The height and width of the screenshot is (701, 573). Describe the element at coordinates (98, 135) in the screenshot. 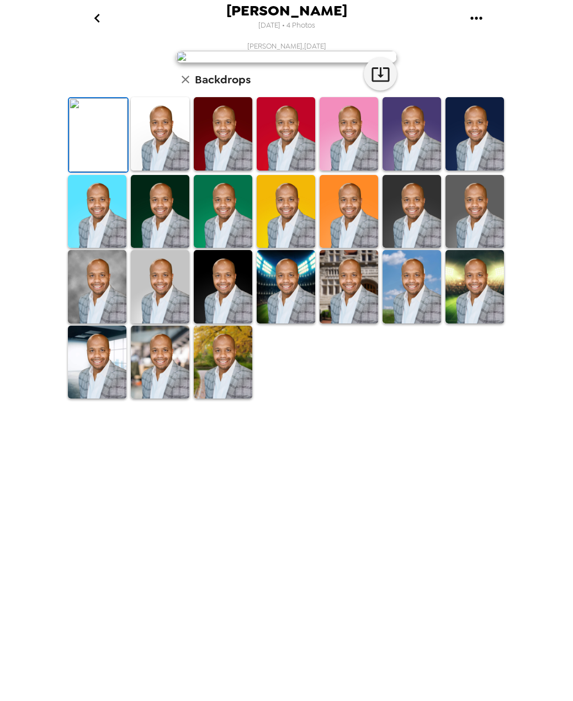

I see `img: Original` at that location.